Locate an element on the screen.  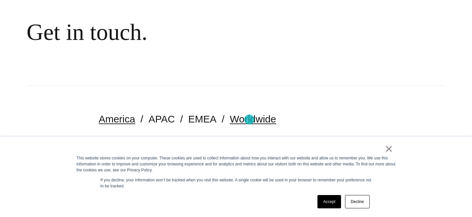
a: Accept is located at coordinates (329, 201).